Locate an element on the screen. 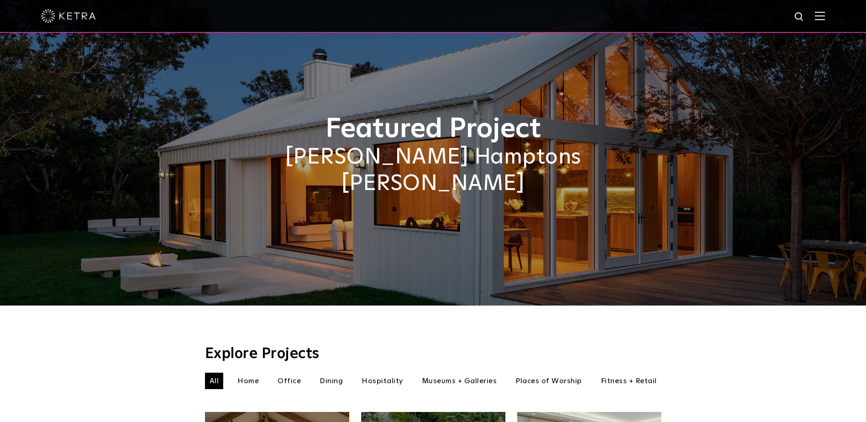 Image resolution: width=866 pixels, height=422 pixels. li: Dining is located at coordinates (331, 381).